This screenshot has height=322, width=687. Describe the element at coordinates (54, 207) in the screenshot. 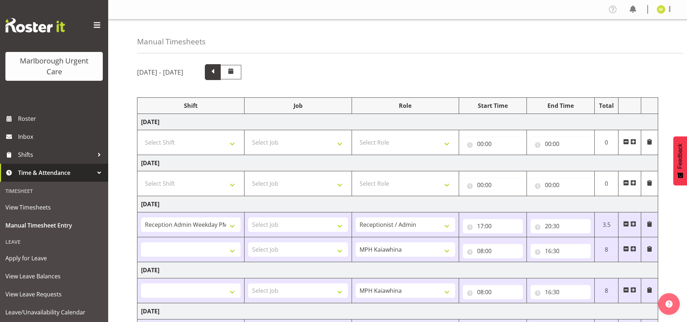

I see `a: View Timesheets` at that location.